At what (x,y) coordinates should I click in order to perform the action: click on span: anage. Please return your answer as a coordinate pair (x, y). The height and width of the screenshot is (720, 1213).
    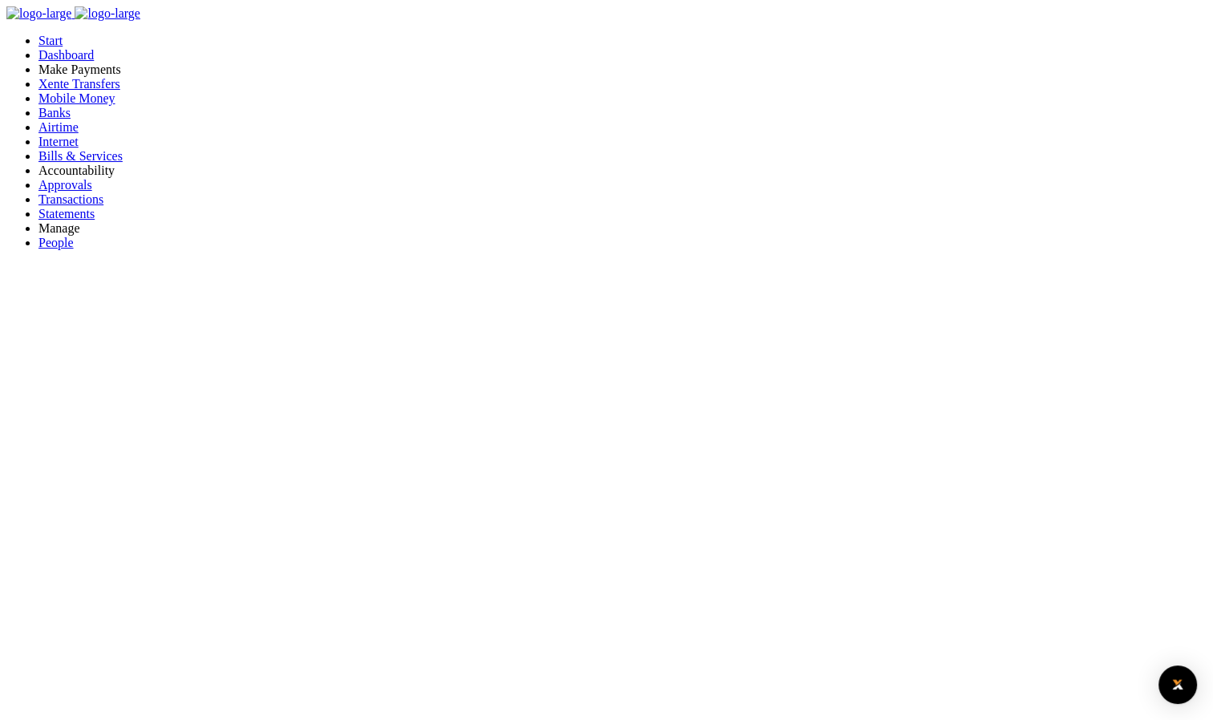
    Looking at the image, I should click on (64, 228).